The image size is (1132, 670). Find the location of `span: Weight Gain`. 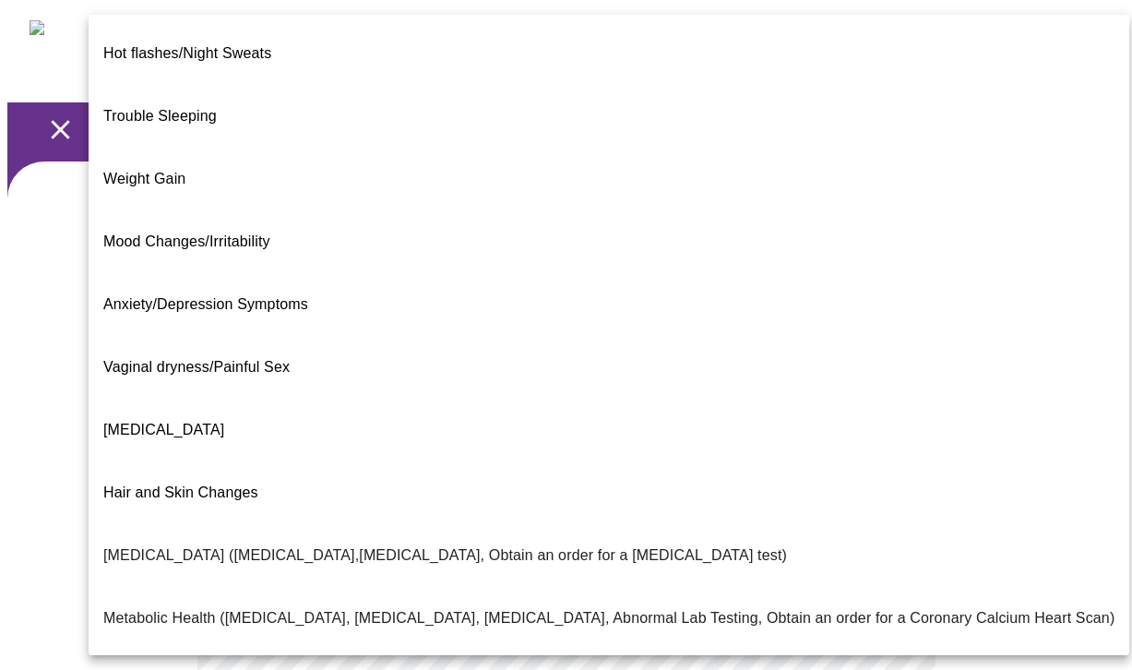

span: Weight Gain is located at coordinates (144, 178).